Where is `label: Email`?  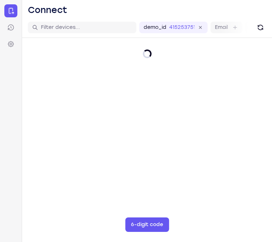
label: Email is located at coordinates (221, 27).